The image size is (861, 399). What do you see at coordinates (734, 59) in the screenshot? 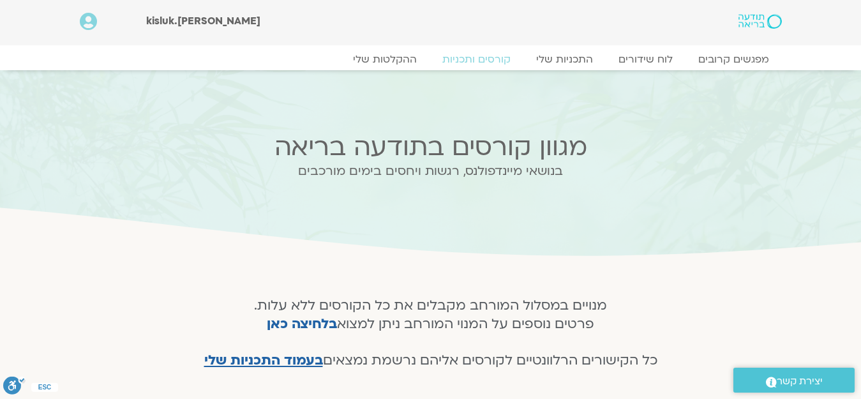
I see `a: מפגשים קרובים` at bounding box center [734, 59].